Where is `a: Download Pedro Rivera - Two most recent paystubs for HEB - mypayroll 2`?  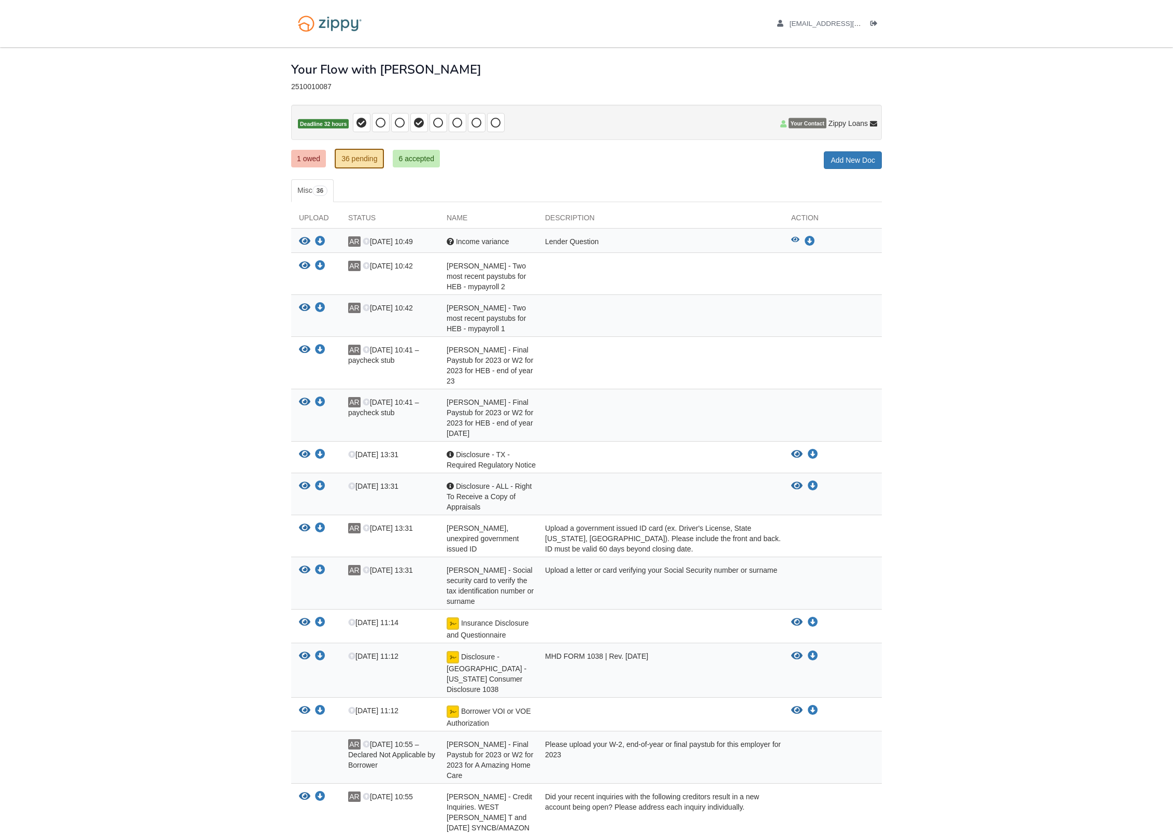 a: Download Pedro Rivera - Two most recent paystubs for HEB - mypayroll 2 is located at coordinates (320, 266).